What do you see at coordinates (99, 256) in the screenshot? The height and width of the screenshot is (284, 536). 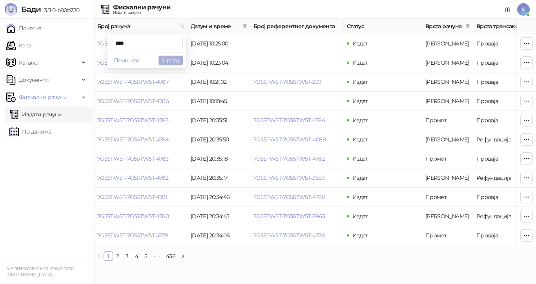 I see `button: left` at bounding box center [99, 256].